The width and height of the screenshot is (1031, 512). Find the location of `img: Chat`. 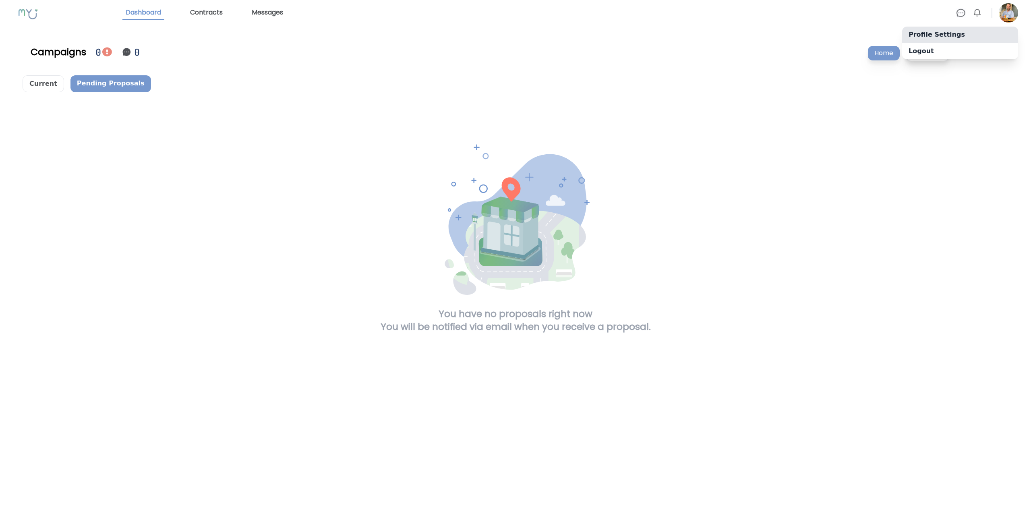

img: Chat is located at coordinates (961, 13).